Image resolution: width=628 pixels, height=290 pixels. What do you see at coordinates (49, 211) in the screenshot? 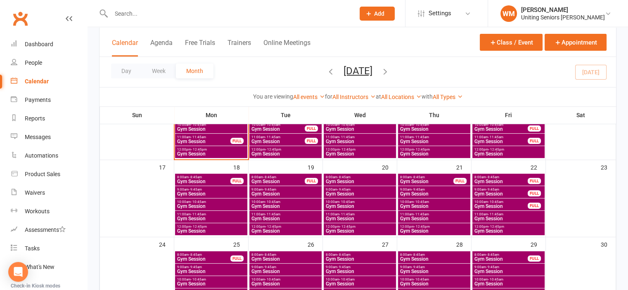
I see `a: Workouts` at bounding box center [49, 211].